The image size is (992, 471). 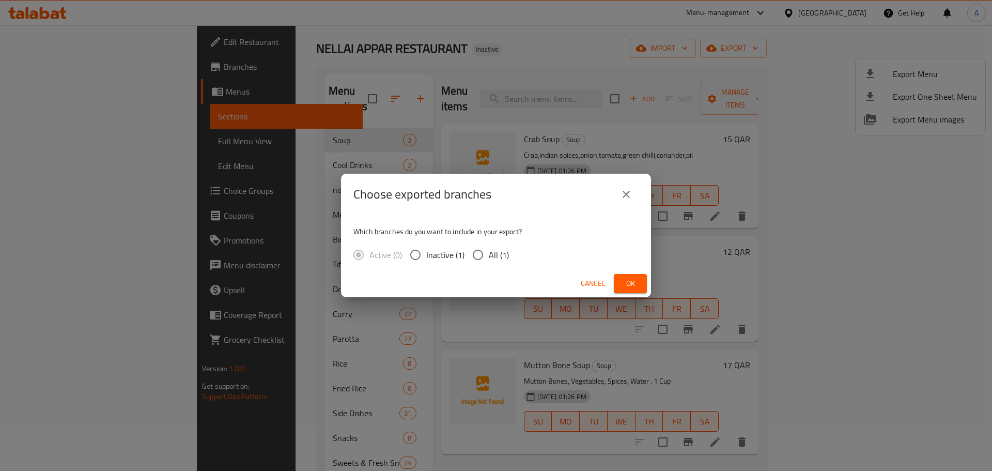 What do you see at coordinates (593, 283) in the screenshot?
I see `span: Cancel` at bounding box center [593, 283].